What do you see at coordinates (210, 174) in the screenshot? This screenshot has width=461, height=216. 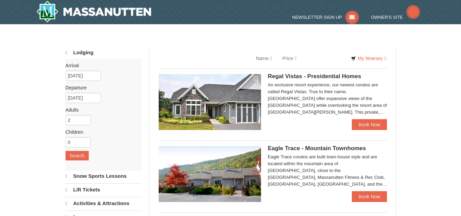 I see `img: 19218983-1-9b289e55.jpg` at bounding box center [210, 174].